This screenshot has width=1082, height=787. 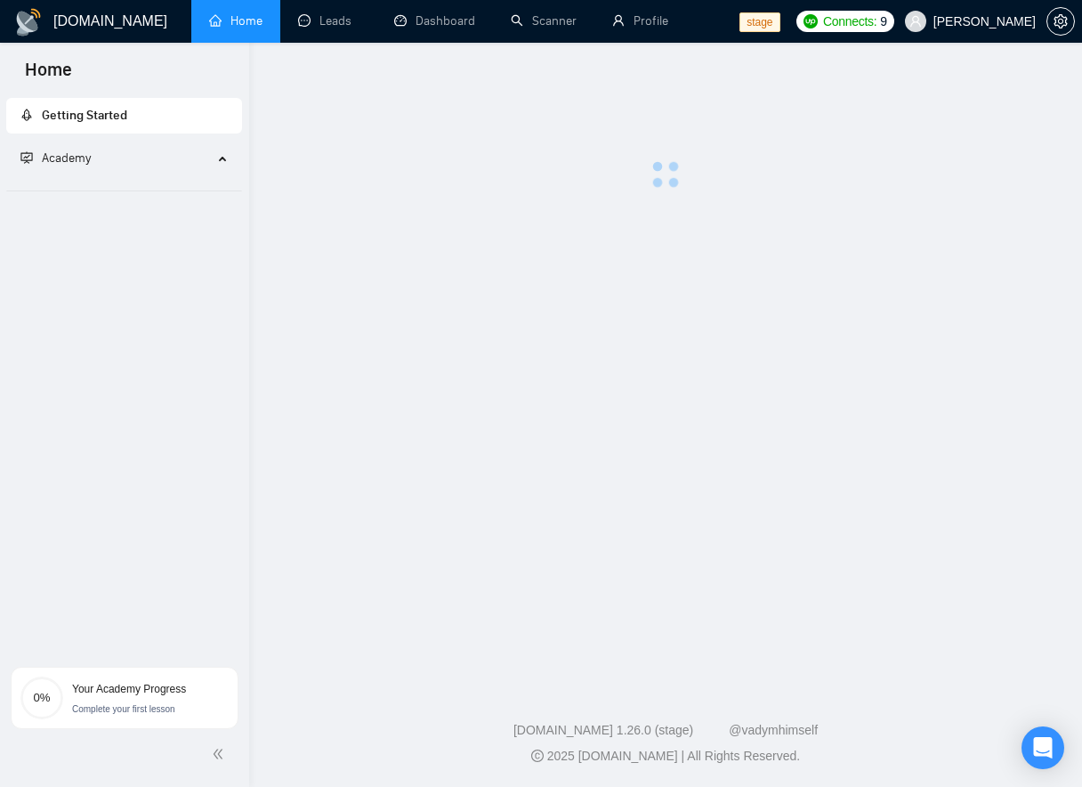 I want to click on span: Home, so click(x=48, y=76).